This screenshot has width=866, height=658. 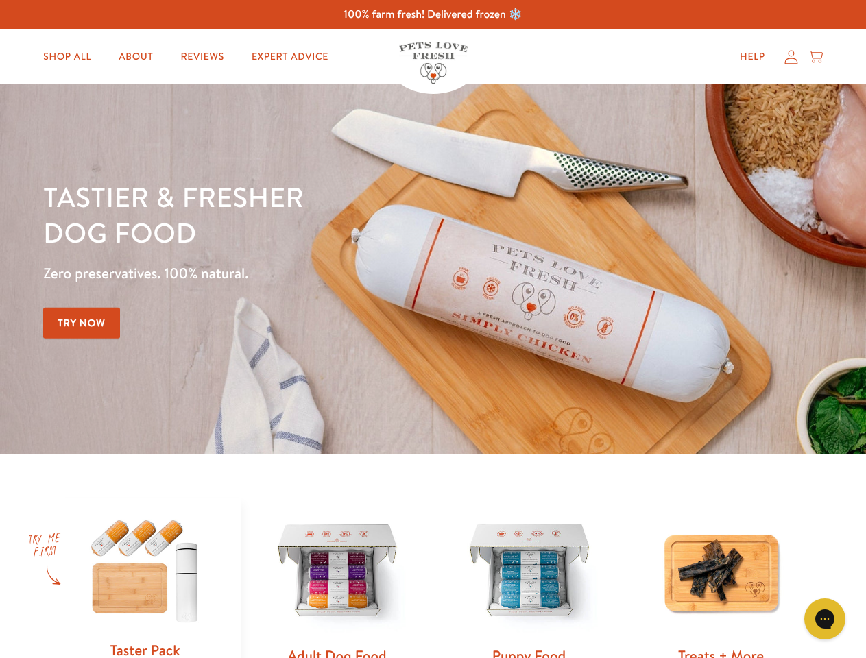 What do you see at coordinates (136, 57) in the screenshot?
I see `a: About` at bounding box center [136, 57].